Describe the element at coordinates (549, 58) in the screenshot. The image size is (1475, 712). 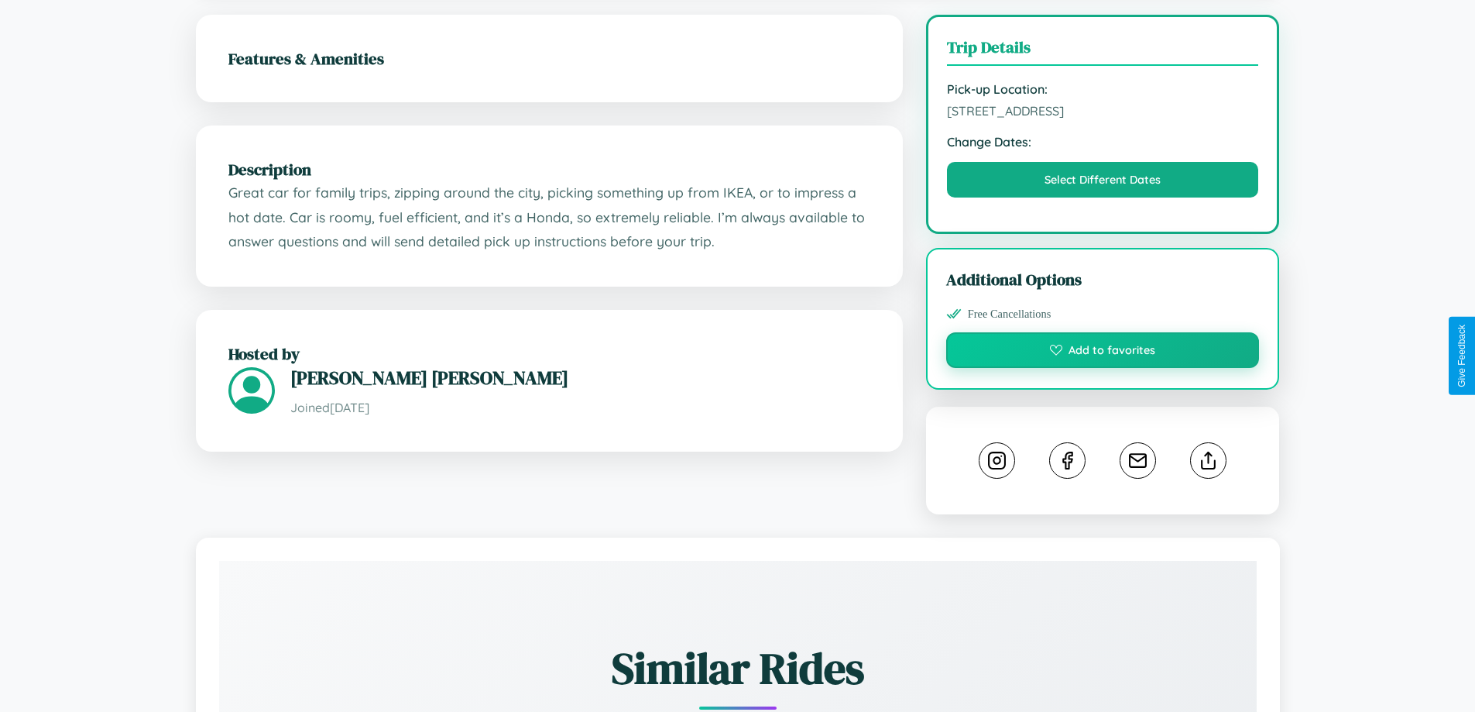
I see `h2: Features & Amenities` at that location.